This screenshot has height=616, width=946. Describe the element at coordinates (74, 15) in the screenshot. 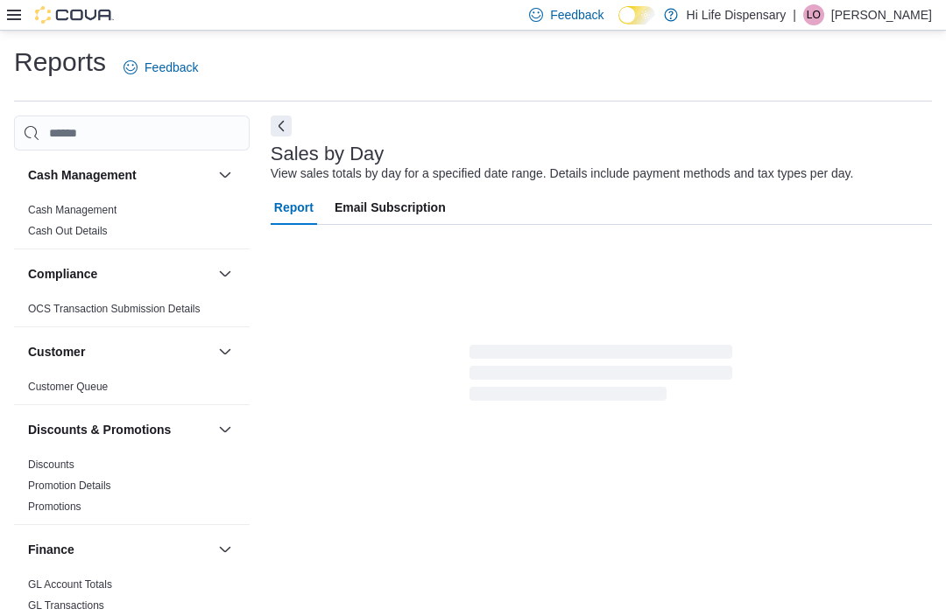

I see `img: Cova` at that location.